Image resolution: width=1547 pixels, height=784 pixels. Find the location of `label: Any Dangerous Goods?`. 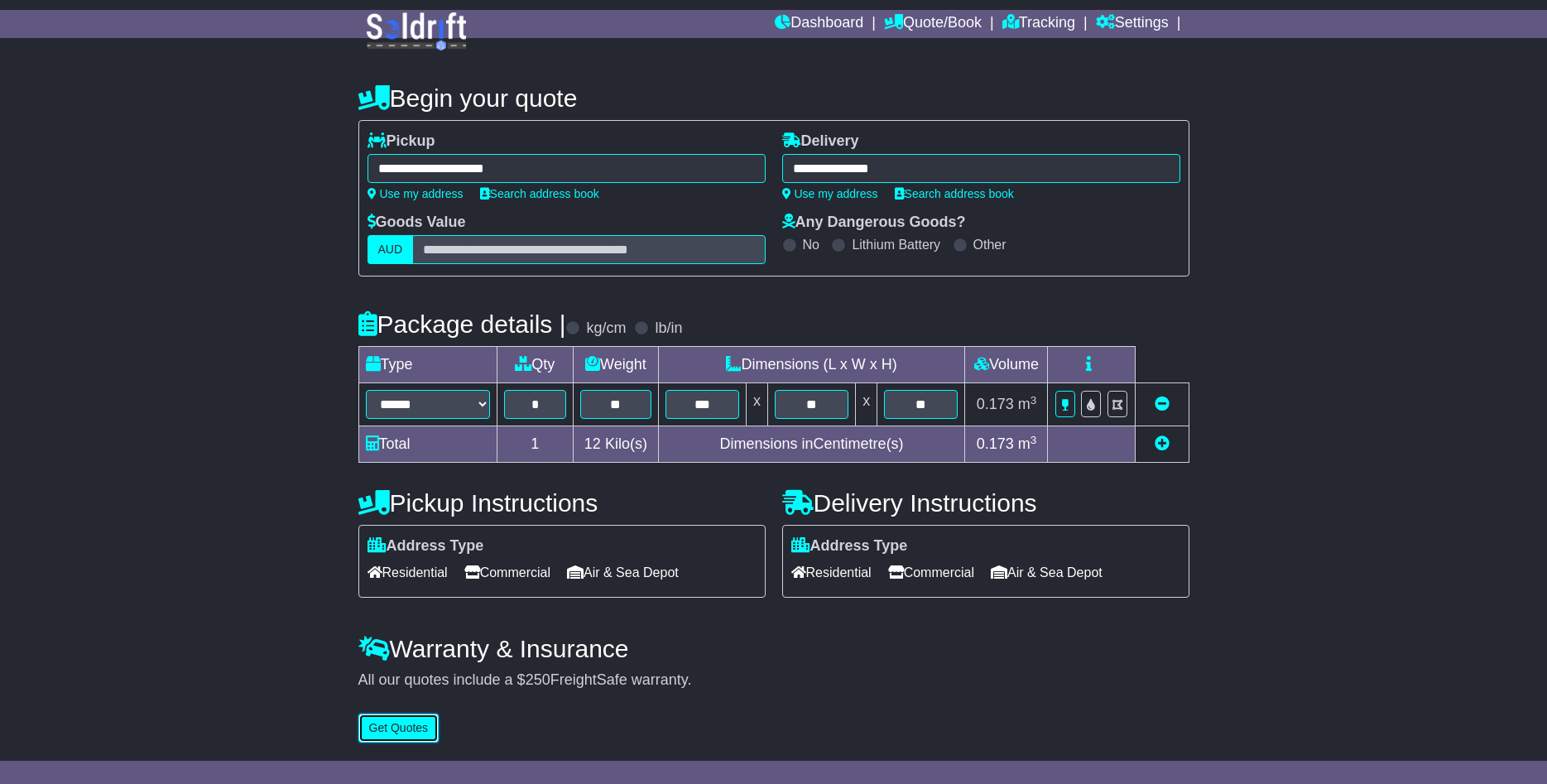

label: Any Dangerous Goods? is located at coordinates (874, 222).